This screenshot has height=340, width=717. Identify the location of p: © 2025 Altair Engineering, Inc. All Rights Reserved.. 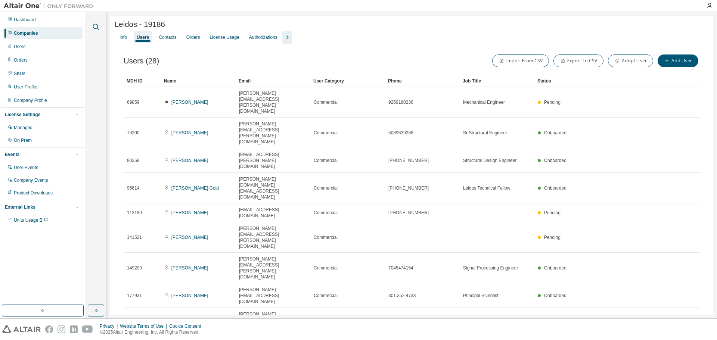
(153, 333).